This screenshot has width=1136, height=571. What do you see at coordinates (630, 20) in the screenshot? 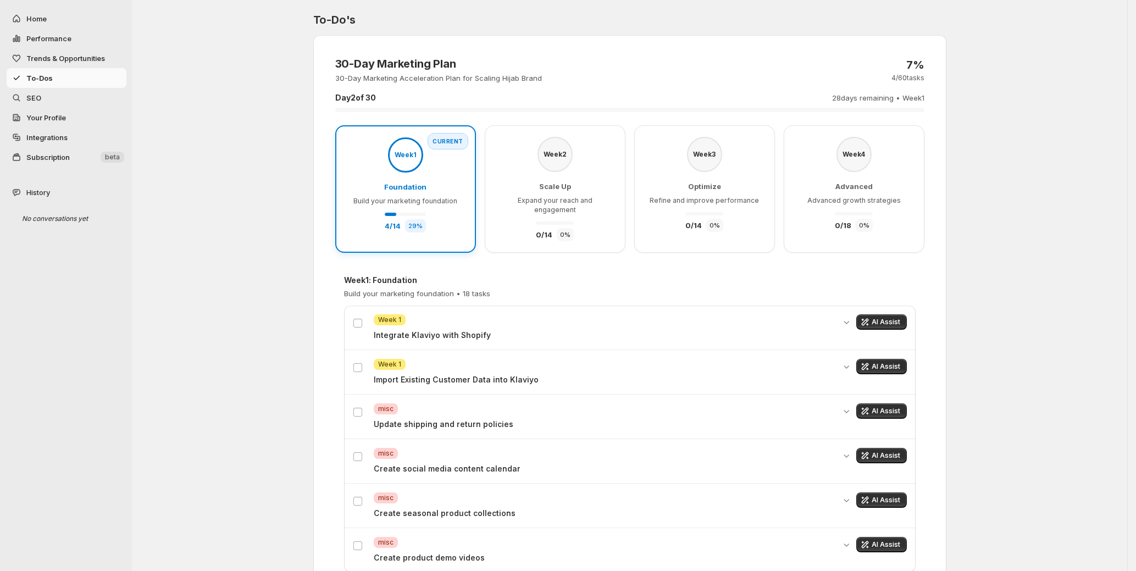
I see `h2: To-Do's` at bounding box center [630, 20].